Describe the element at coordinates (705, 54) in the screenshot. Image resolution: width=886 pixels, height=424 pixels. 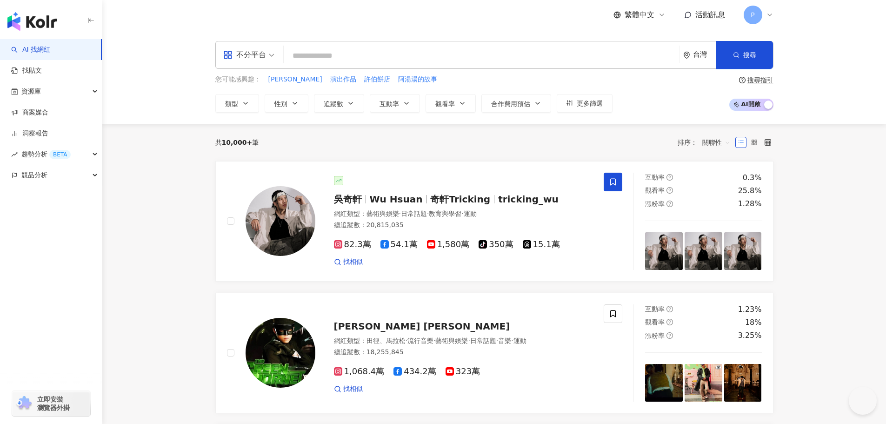
I see `div: 台灣` at that location.